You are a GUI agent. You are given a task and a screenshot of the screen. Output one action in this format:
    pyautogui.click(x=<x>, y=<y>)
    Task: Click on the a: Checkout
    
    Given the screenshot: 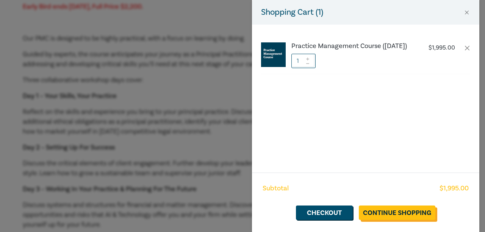 What is the action you would take?
    pyautogui.click(x=324, y=213)
    